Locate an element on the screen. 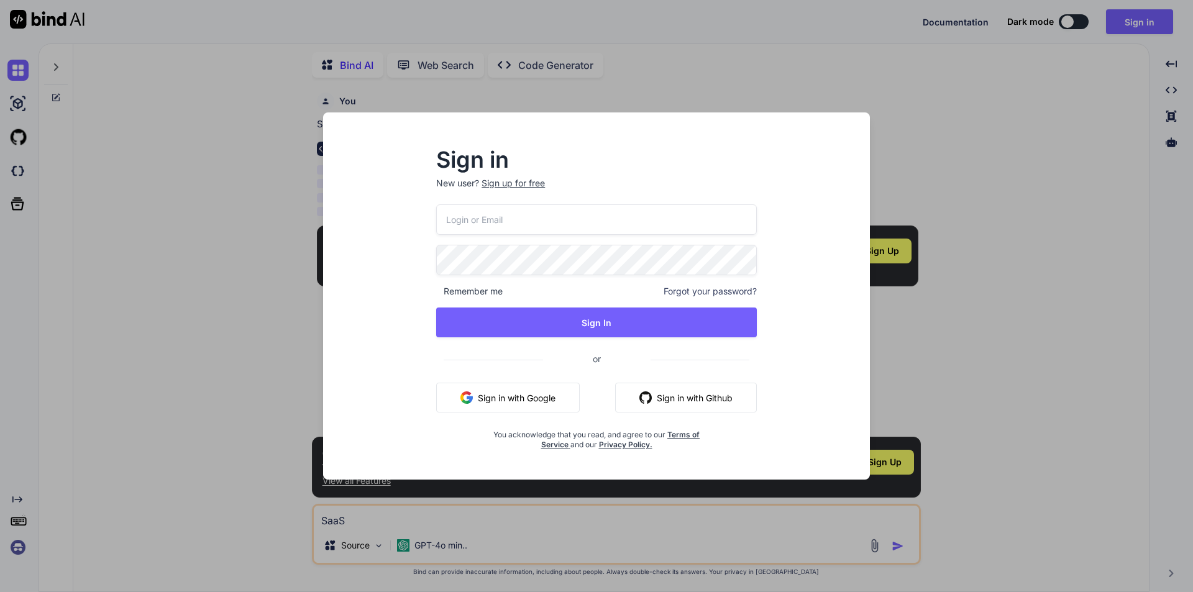 The height and width of the screenshot is (592, 1193). a: Terms of Service is located at coordinates (621, 439).